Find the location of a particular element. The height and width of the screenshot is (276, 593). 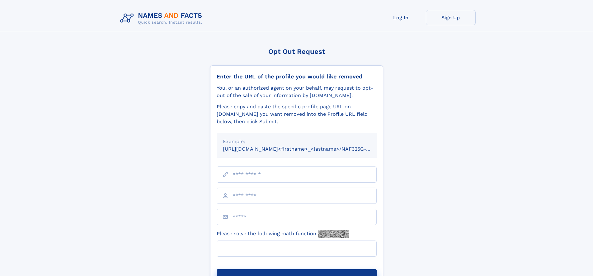

a: Sign Up is located at coordinates (451, 17).